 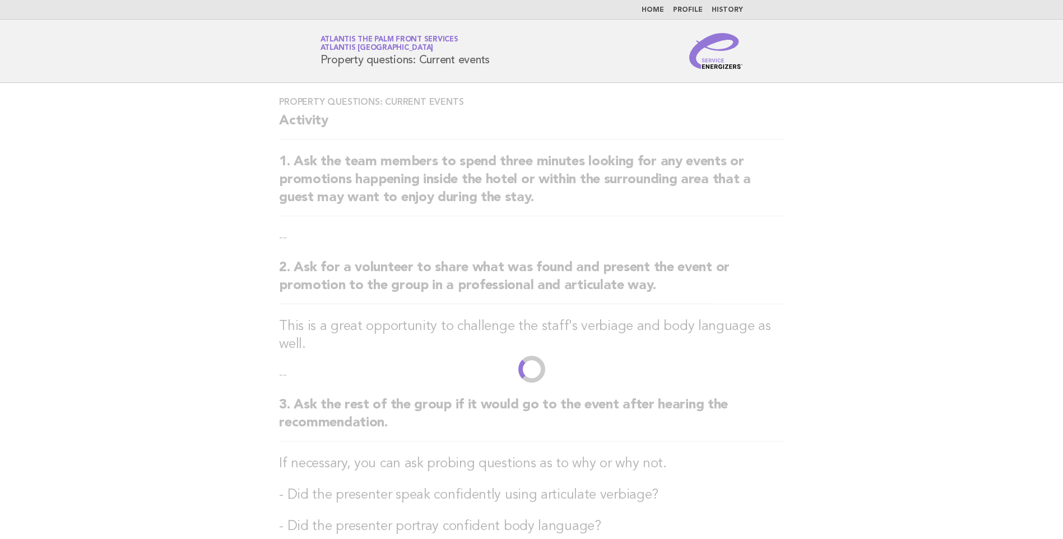 What do you see at coordinates (531, 464) in the screenshot?
I see `h3: If necessary, you can ask probing questions as to why or why not.` at bounding box center [531, 464].